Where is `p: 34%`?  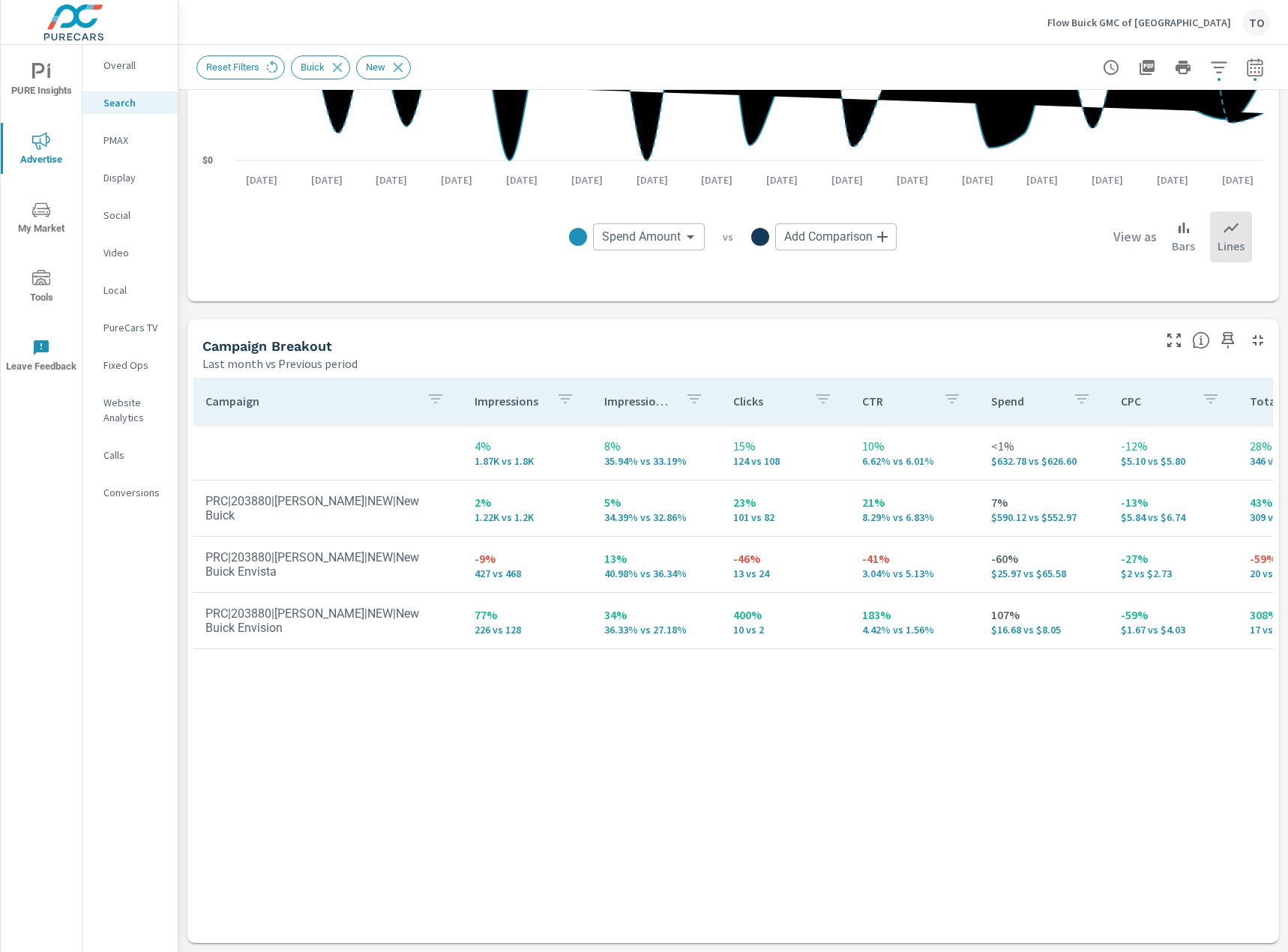 p: 34% is located at coordinates (657, 615).